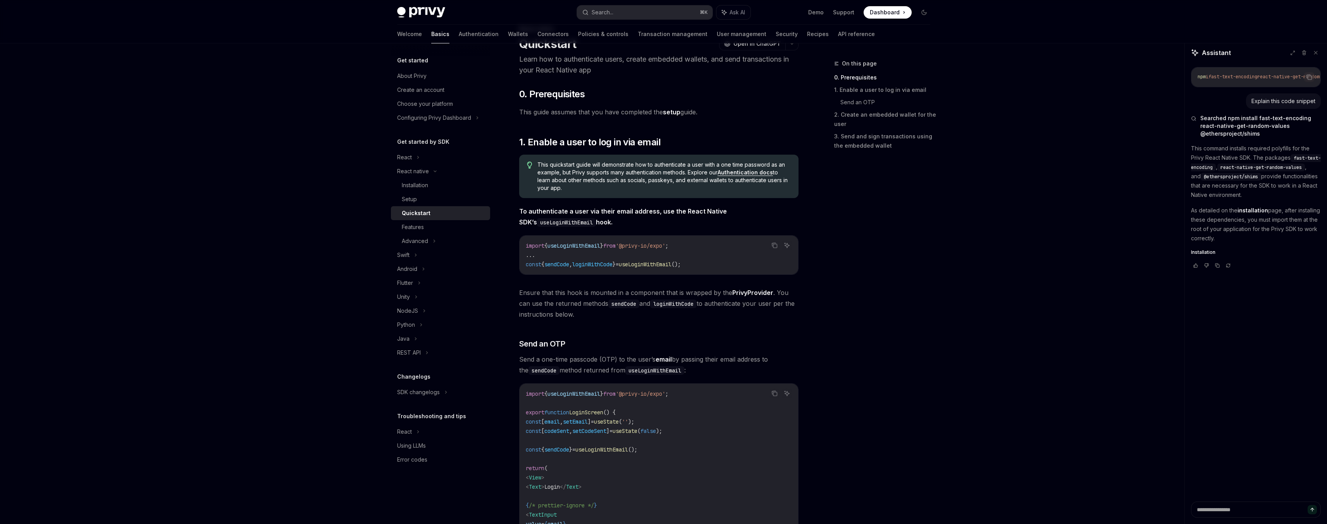  I want to click on code: loginWithCode, so click(673, 304).